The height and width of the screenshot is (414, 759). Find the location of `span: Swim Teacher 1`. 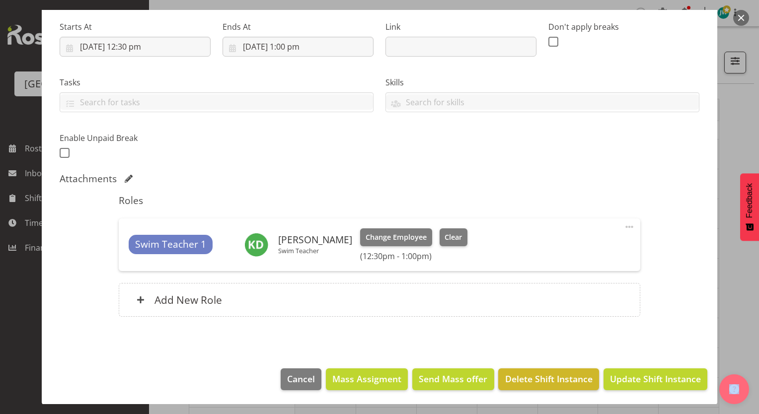

span: Swim Teacher 1 is located at coordinates (170, 244).